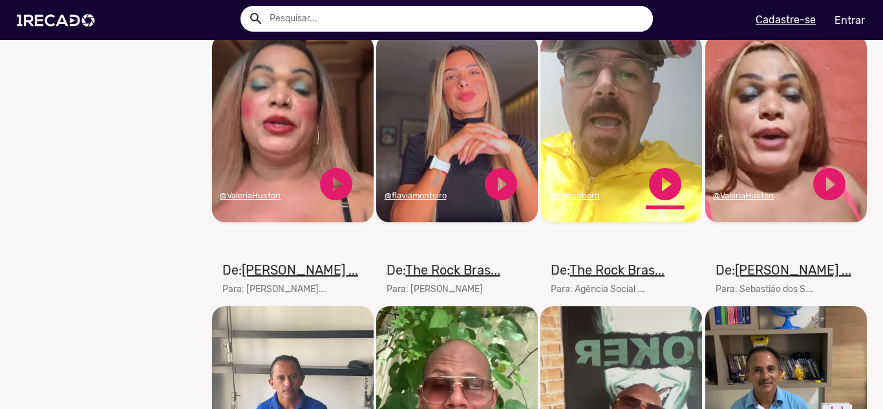 This screenshot has height=409, width=883. I want to click on button: Example home icon, so click(255, 17).